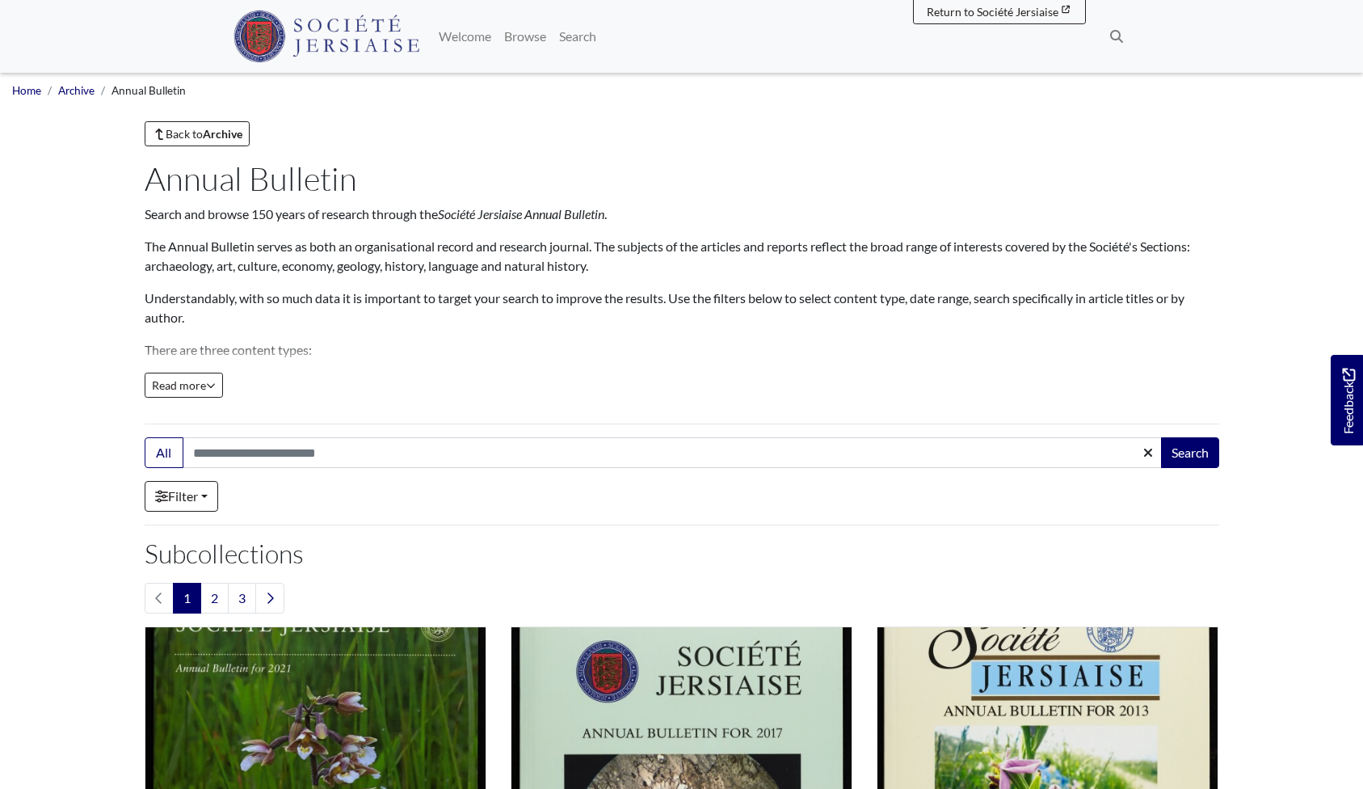 The width and height of the screenshot is (1363, 789). I want to click on span: Feedback, so click(1349, 401).